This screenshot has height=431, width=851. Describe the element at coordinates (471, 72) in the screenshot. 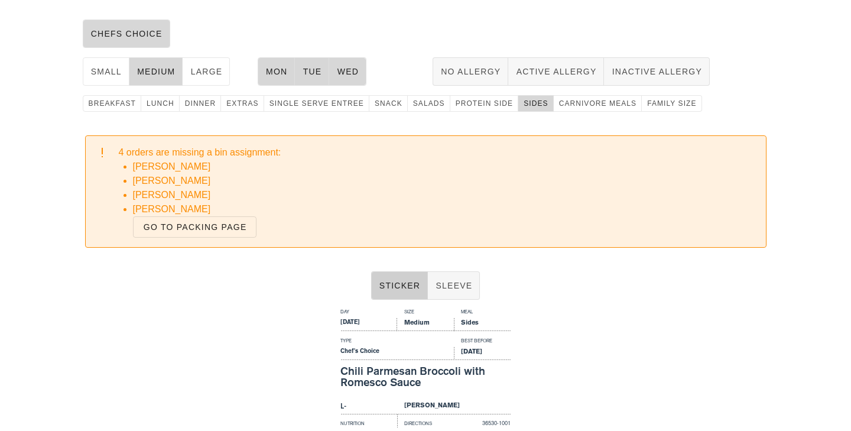

I see `span: No Allergy` at that location.